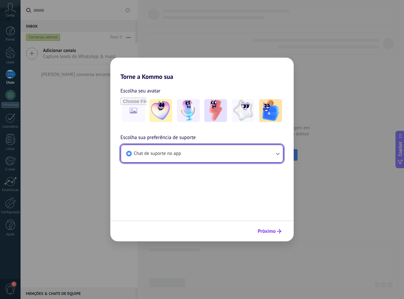 This screenshot has width=404, height=299. What do you see at coordinates (158, 138) in the screenshot?
I see `span: Escolha sua preferência de suporte` at bounding box center [158, 138].